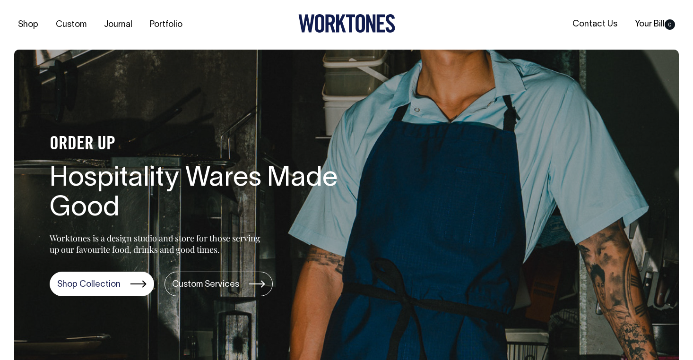 The image size is (693, 360). I want to click on a: Custom, so click(71, 25).